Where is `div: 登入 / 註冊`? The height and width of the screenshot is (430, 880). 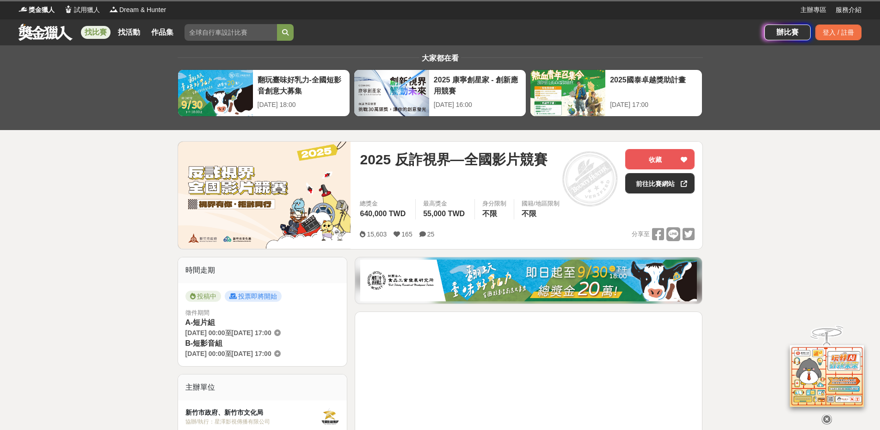 div: 登入 / 註冊 is located at coordinates (838, 32).